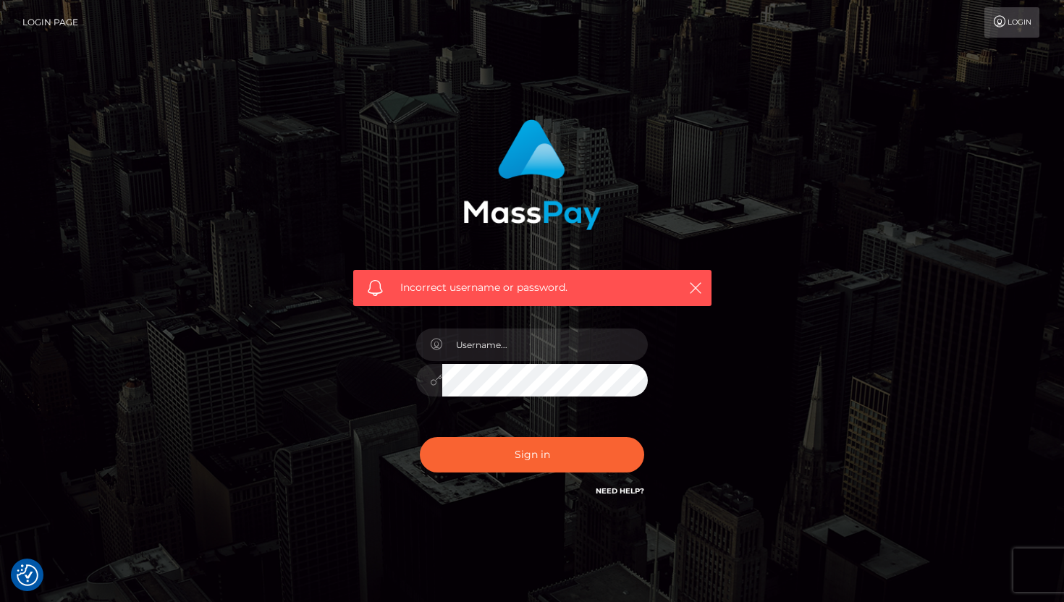 This screenshot has height=602, width=1064. I want to click on button: Sign in, so click(532, 455).